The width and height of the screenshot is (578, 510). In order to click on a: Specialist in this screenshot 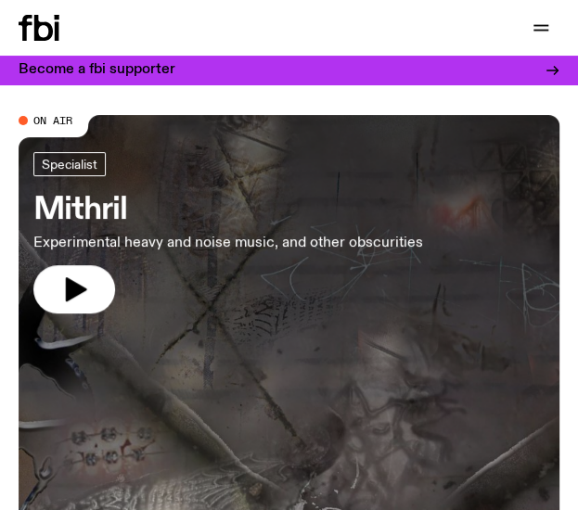, I will do `click(70, 164)`.